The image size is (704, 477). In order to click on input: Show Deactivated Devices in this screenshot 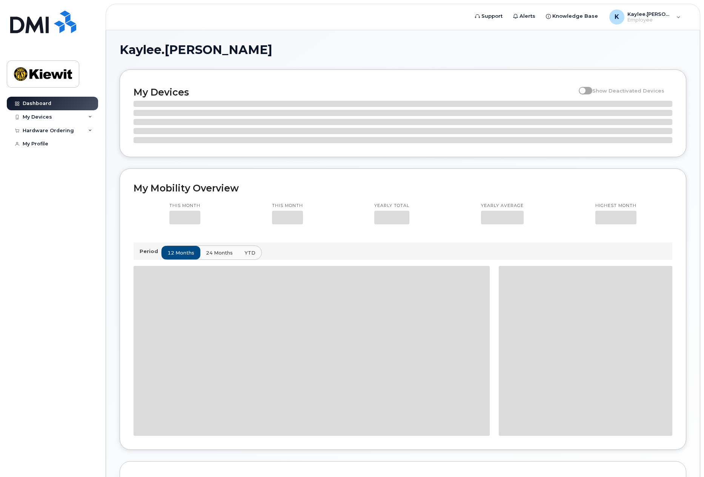, I will do `click(582, 86)`.